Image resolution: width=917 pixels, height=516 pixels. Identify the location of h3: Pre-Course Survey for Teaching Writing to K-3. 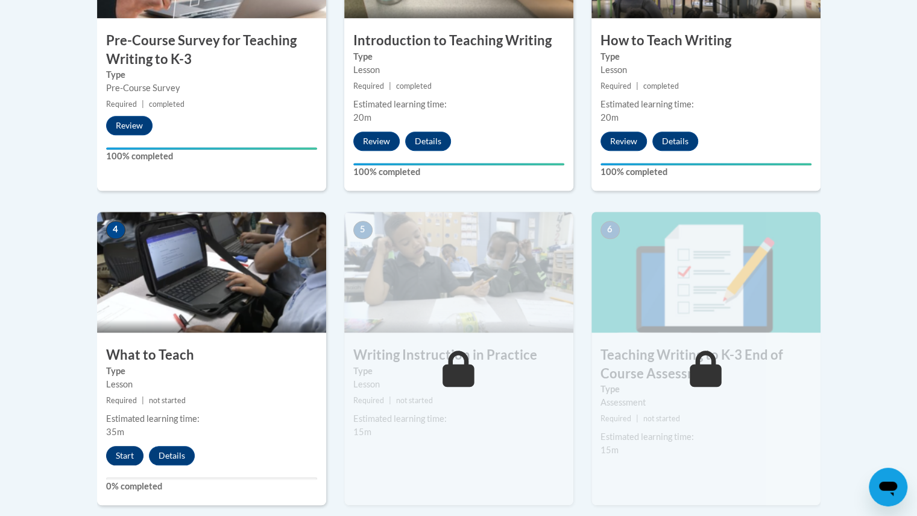
(212, 50).